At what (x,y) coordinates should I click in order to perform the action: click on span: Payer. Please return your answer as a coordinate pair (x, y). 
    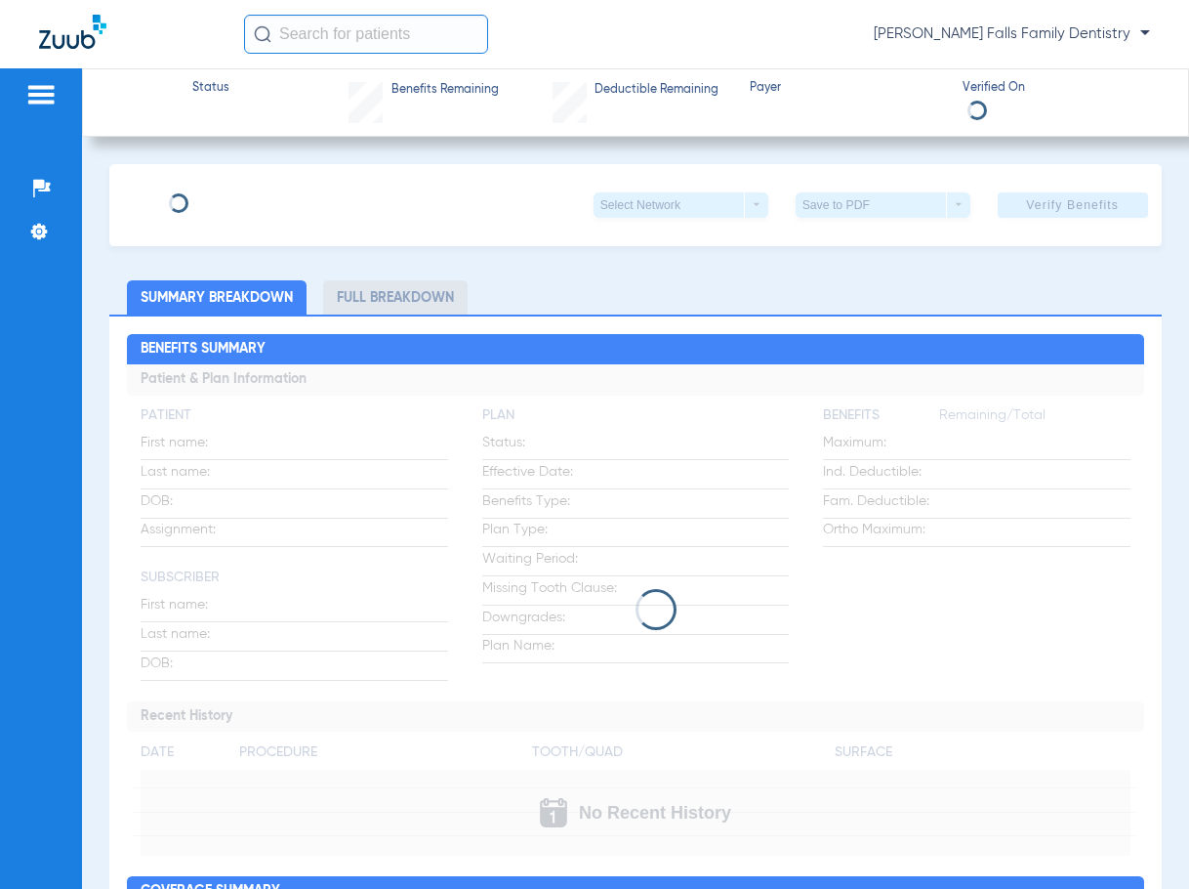
    Looking at the image, I should click on (848, 89).